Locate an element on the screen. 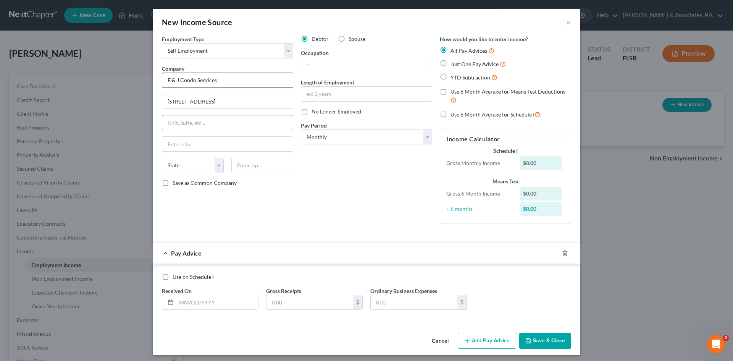 The height and width of the screenshot is (361, 733). span: Use on Schedule I is located at coordinates (193, 276).